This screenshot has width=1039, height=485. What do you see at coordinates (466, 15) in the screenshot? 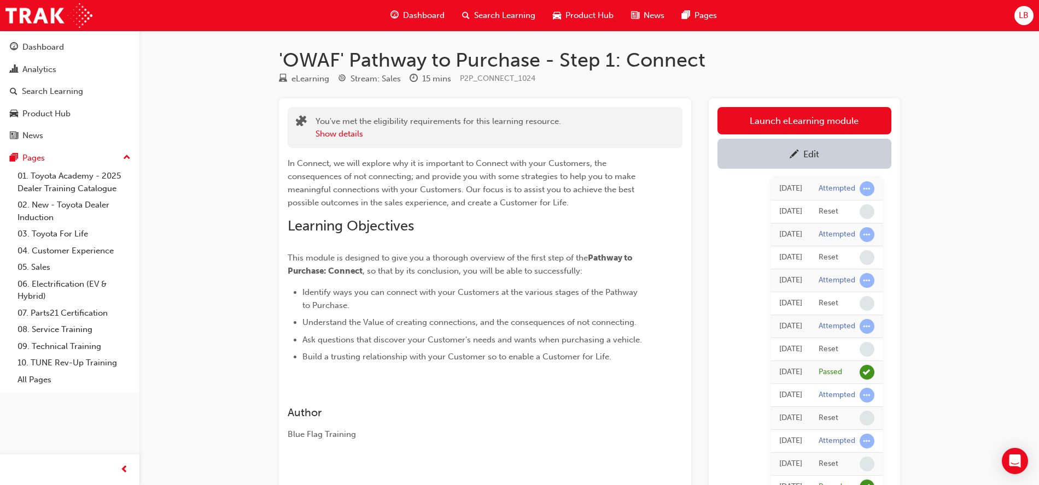
I see `span: search-icon` at bounding box center [466, 15].